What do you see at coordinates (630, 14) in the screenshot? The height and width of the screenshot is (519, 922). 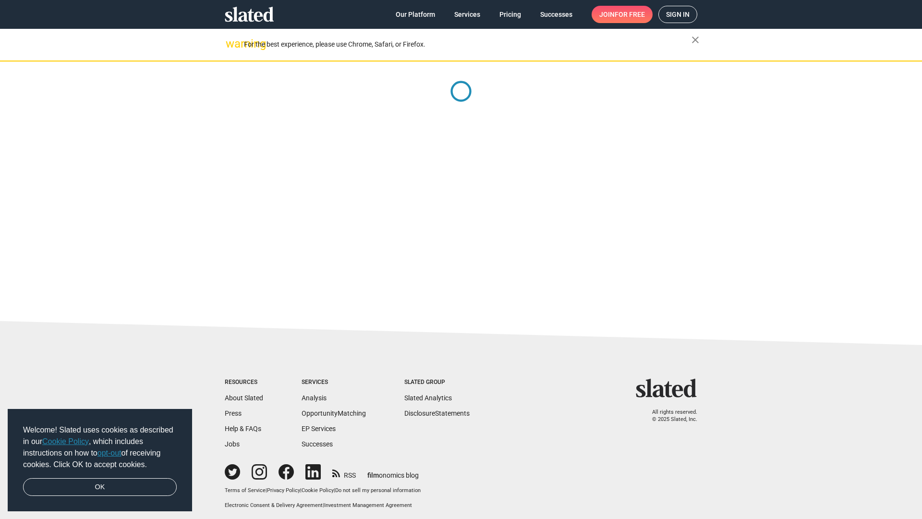 I see `span: for free` at bounding box center [630, 14].